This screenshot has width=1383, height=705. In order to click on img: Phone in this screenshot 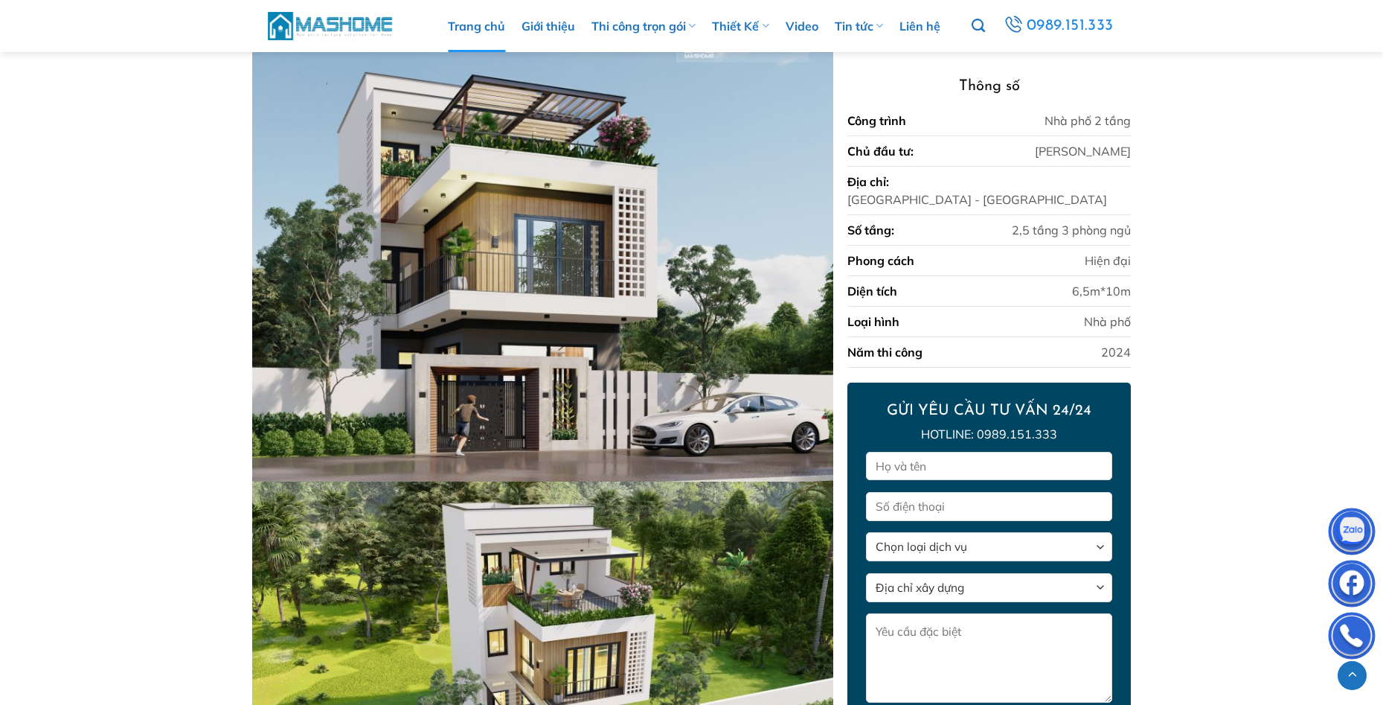, I will do `click(1352, 638)`.